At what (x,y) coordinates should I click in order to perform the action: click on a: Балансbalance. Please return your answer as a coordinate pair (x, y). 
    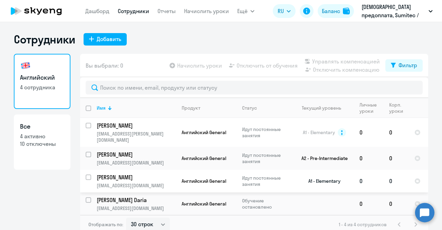
    Looking at the image, I should click on (336, 11).